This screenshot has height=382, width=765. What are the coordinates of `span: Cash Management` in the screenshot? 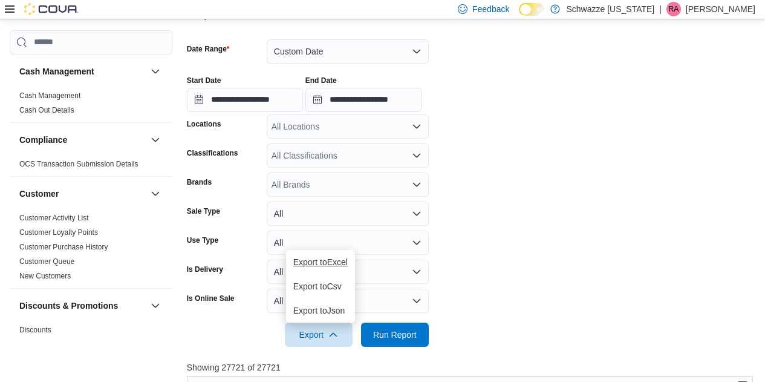 It's located at (50, 96).